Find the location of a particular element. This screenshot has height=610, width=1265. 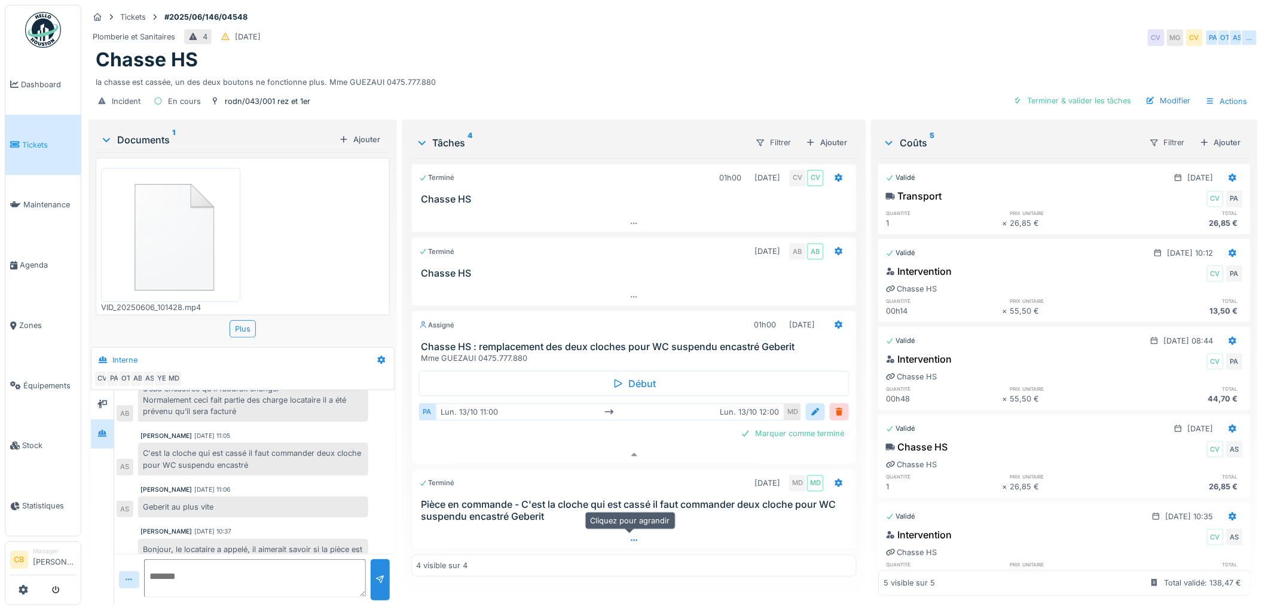

img: 84750757-fdcc6f00-afbb-11ea-908a-1074b026b06b.png is located at coordinates (170, 234).